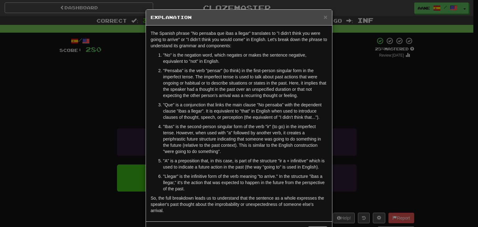 This screenshot has height=227, width=478. Describe the element at coordinates (245, 111) in the screenshot. I see `p: "Que" is a conjunction that links the main clause "No pensaba" with the dependent clause "ibas a ...` at that location.